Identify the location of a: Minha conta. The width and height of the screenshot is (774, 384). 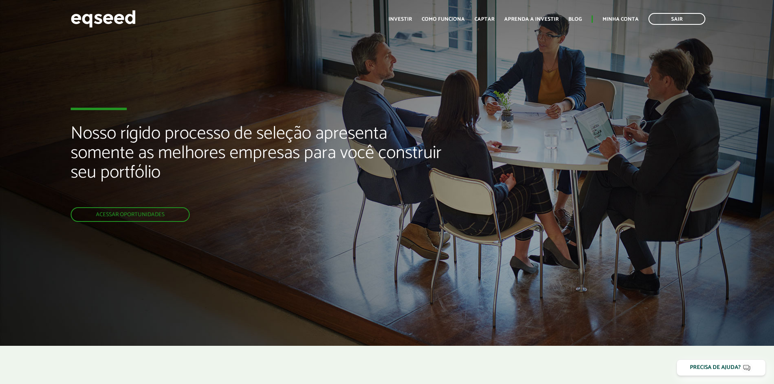
(621, 19).